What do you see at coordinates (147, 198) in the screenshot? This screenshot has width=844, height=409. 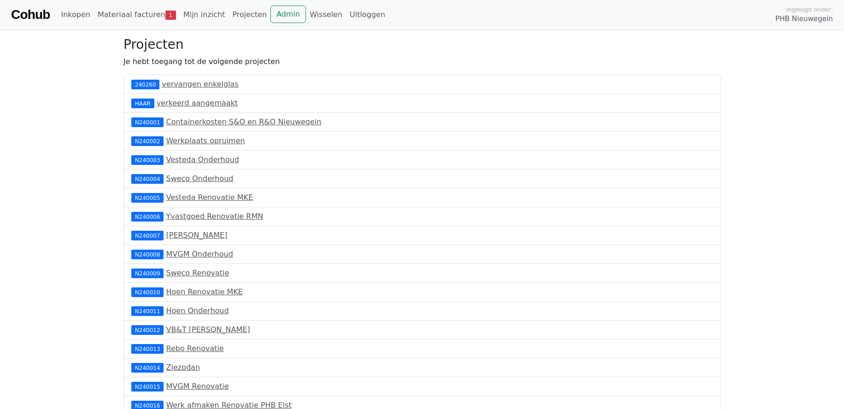 I see `div: N240005` at bounding box center [147, 198].